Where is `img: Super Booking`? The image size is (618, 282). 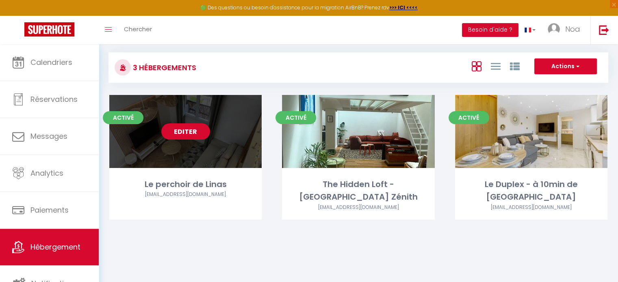 img: Super Booking is located at coordinates (49, 29).